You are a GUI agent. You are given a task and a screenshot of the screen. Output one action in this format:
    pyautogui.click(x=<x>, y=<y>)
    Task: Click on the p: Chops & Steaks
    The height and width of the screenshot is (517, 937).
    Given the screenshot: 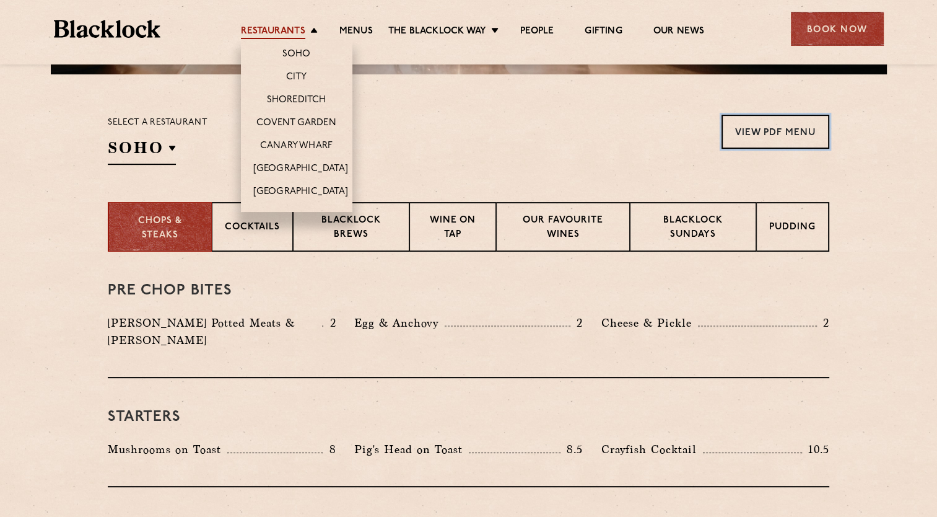 What is the action you would take?
    pyautogui.click(x=160, y=228)
    